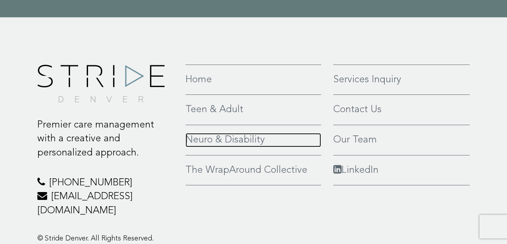  What do you see at coordinates (401, 140) in the screenshot?
I see `a: Our Team` at bounding box center [401, 140].